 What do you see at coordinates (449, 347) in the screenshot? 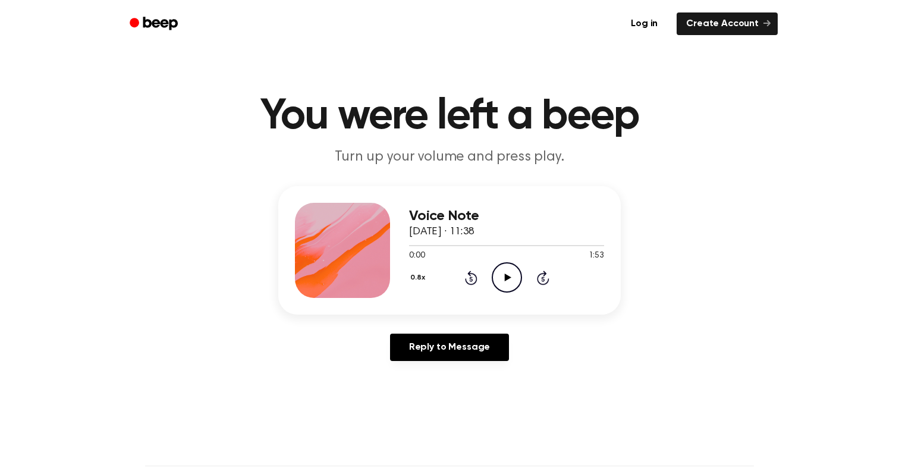
I see `a: Reply to Message` at bounding box center [449, 347].